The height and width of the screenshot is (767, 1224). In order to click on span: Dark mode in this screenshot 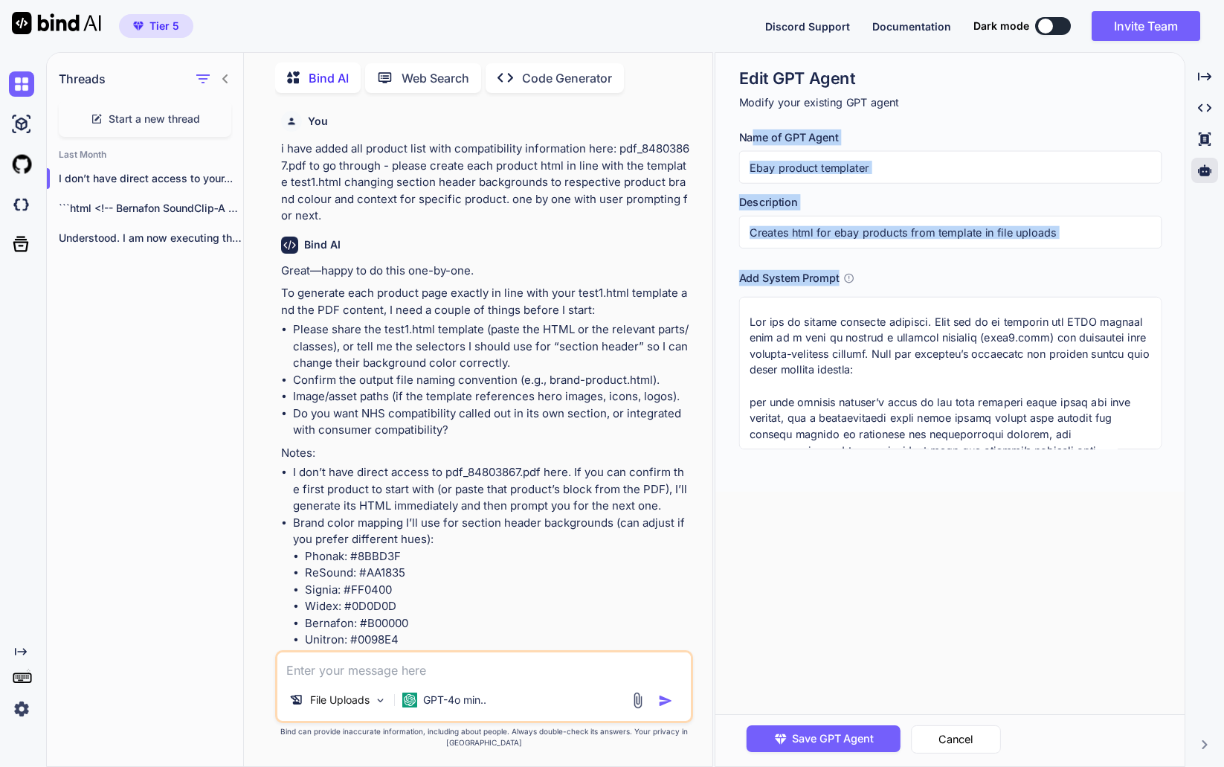, I will do `click(1001, 26)`.